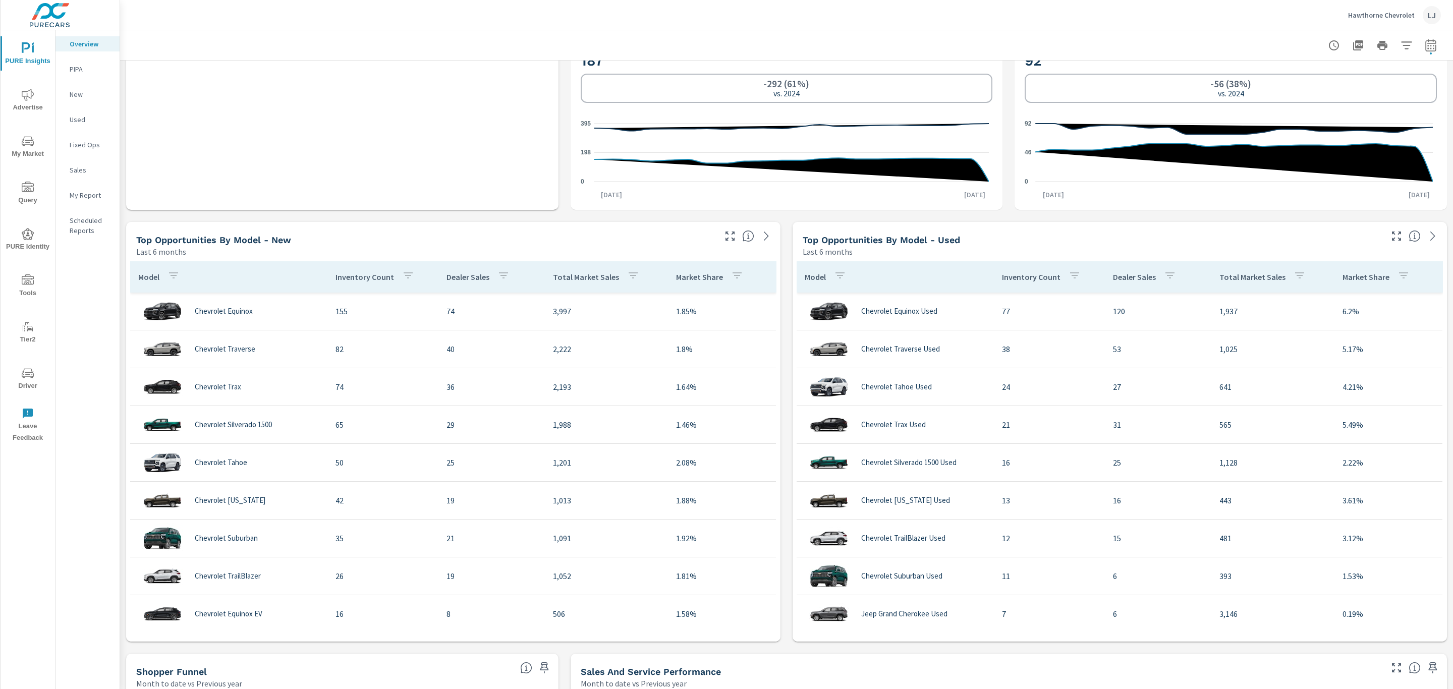 Image resolution: width=1453 pixels, height=689 pixels. I want to click on p: Market Share, so click(699, 277).